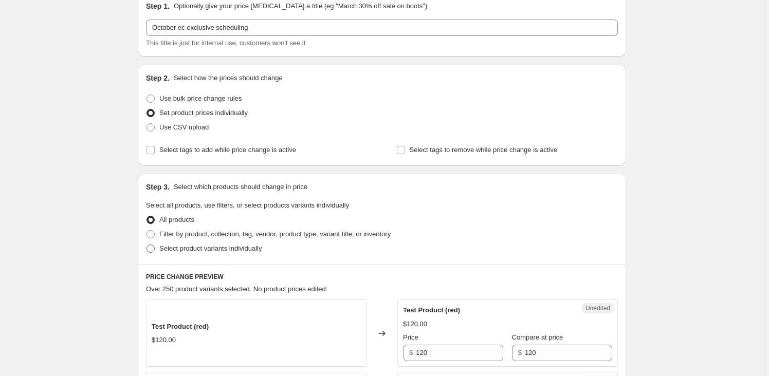 The width and height of the screenshot is (769, 376). What do you see at coordinates (228, 78) in the screenshot?
I see `p: Select how the prices should change` at bounding box center [228, 78].